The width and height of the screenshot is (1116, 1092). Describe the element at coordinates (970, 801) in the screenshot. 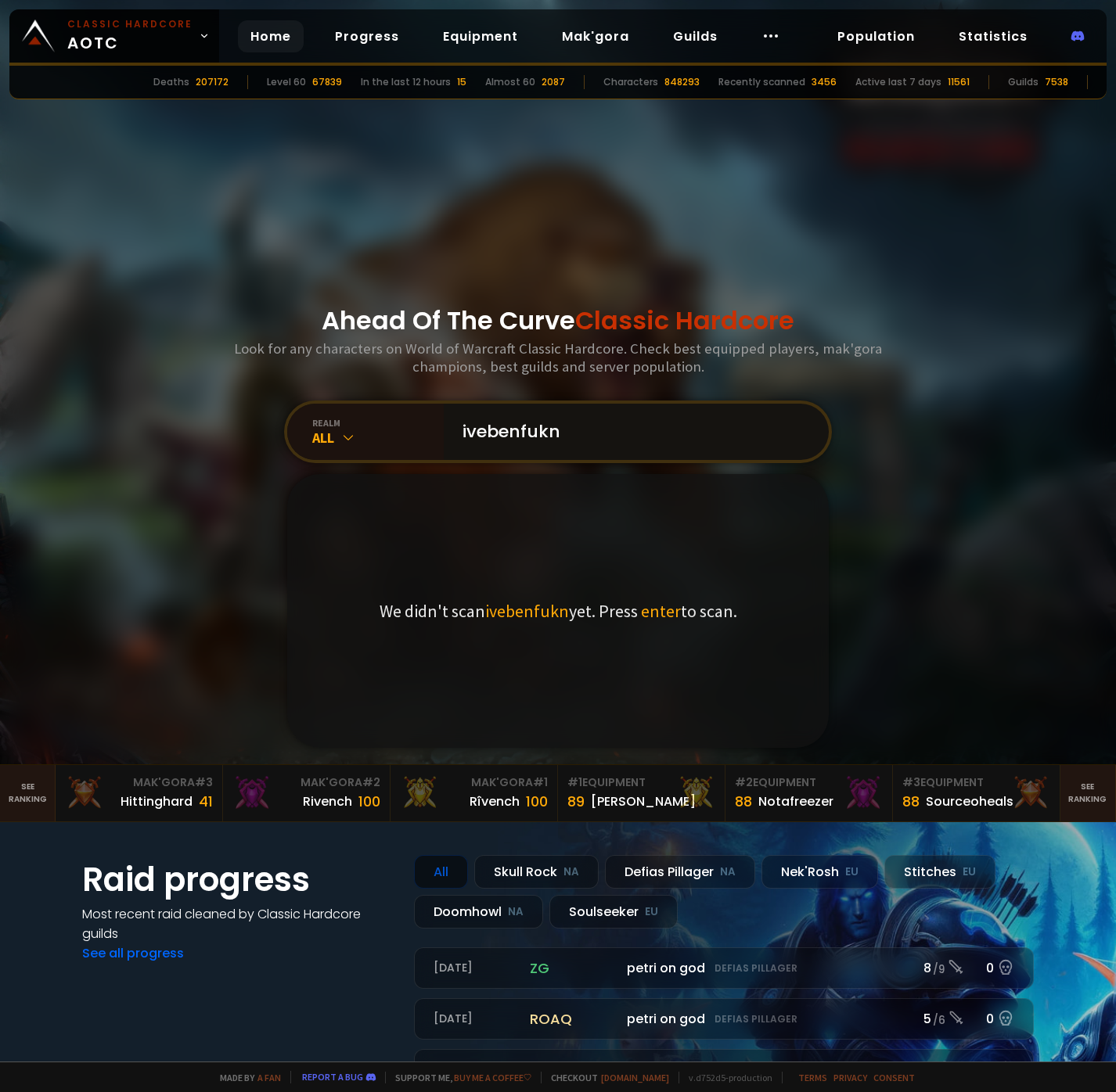

I see `div: Sourceoheals` at that location.